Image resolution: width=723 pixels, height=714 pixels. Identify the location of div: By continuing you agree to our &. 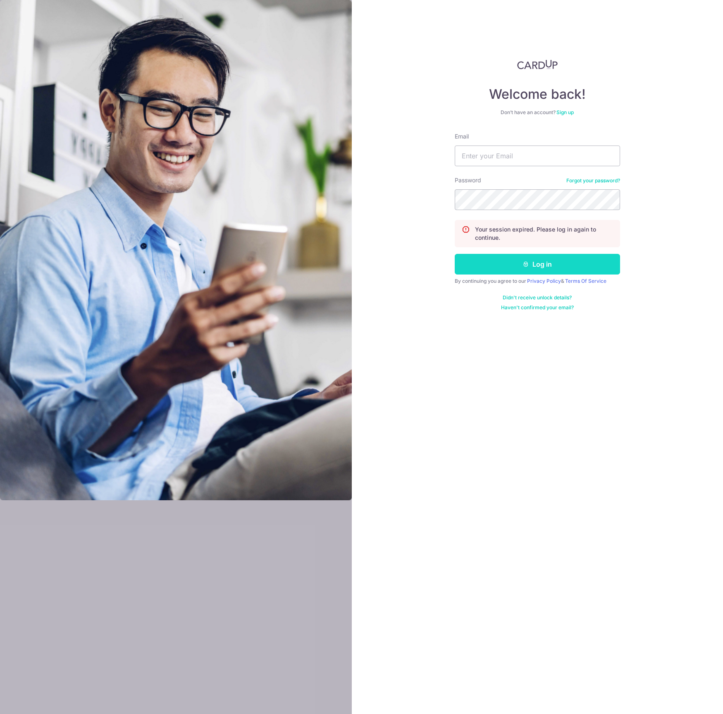
(537, 281).